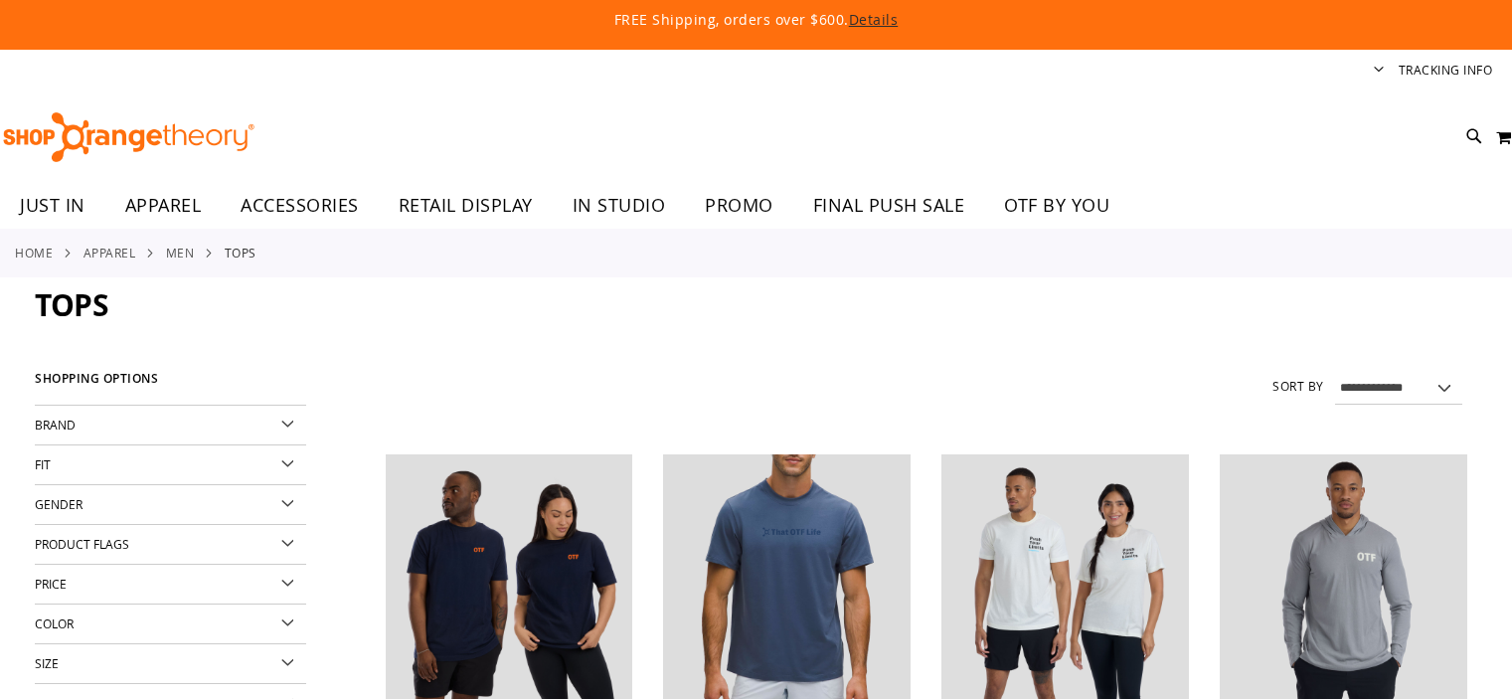 The height and width of the screenshot is (699, 1512). What do you see at coordinates (163, 205) in the screenshot?
I see `span: APPAREL` at bounding box center [163, 205].